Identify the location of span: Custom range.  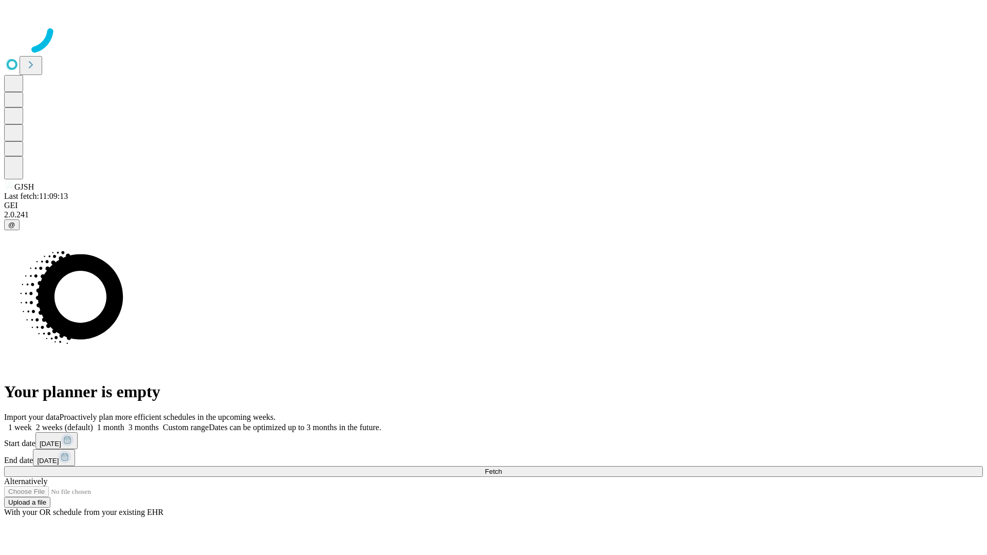
(185, 427).